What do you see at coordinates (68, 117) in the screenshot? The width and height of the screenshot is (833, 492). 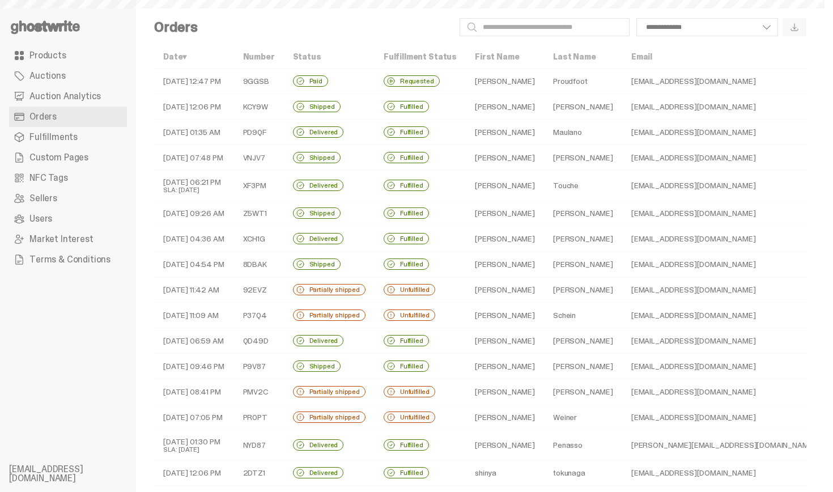 I see `a: Orders` at bounding box center [68, 117].